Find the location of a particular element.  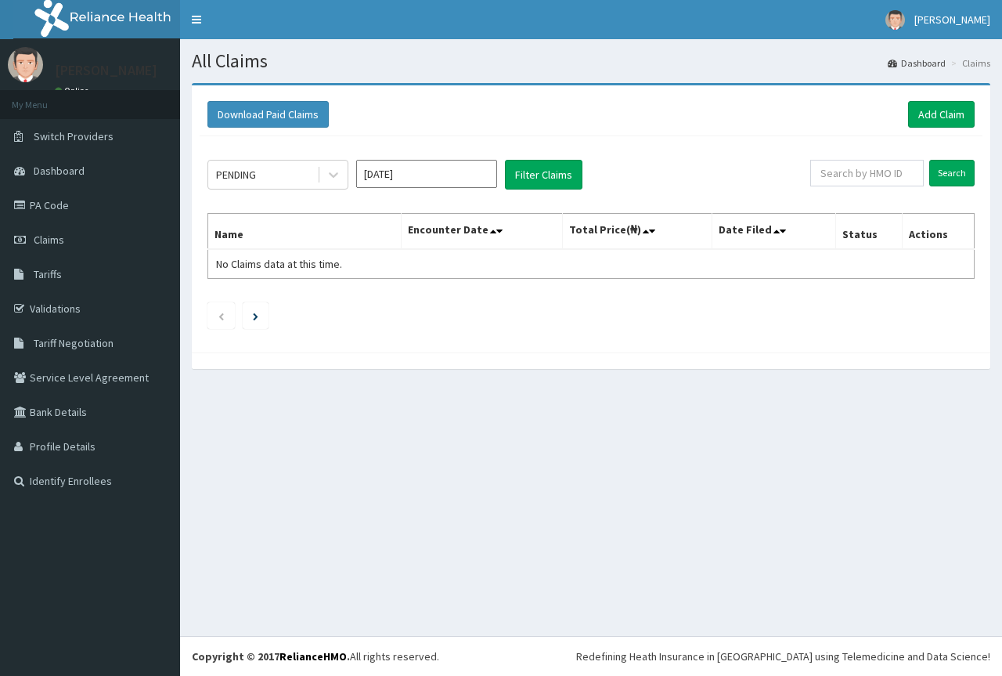

a: Next page is located at coordinates (255, 315).